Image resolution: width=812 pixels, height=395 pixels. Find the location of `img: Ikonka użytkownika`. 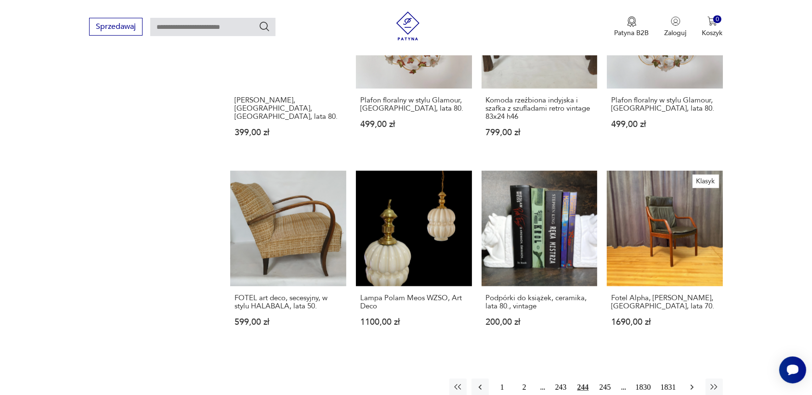

img: Ikonka użytkownika is located at coordinates (675, 21).